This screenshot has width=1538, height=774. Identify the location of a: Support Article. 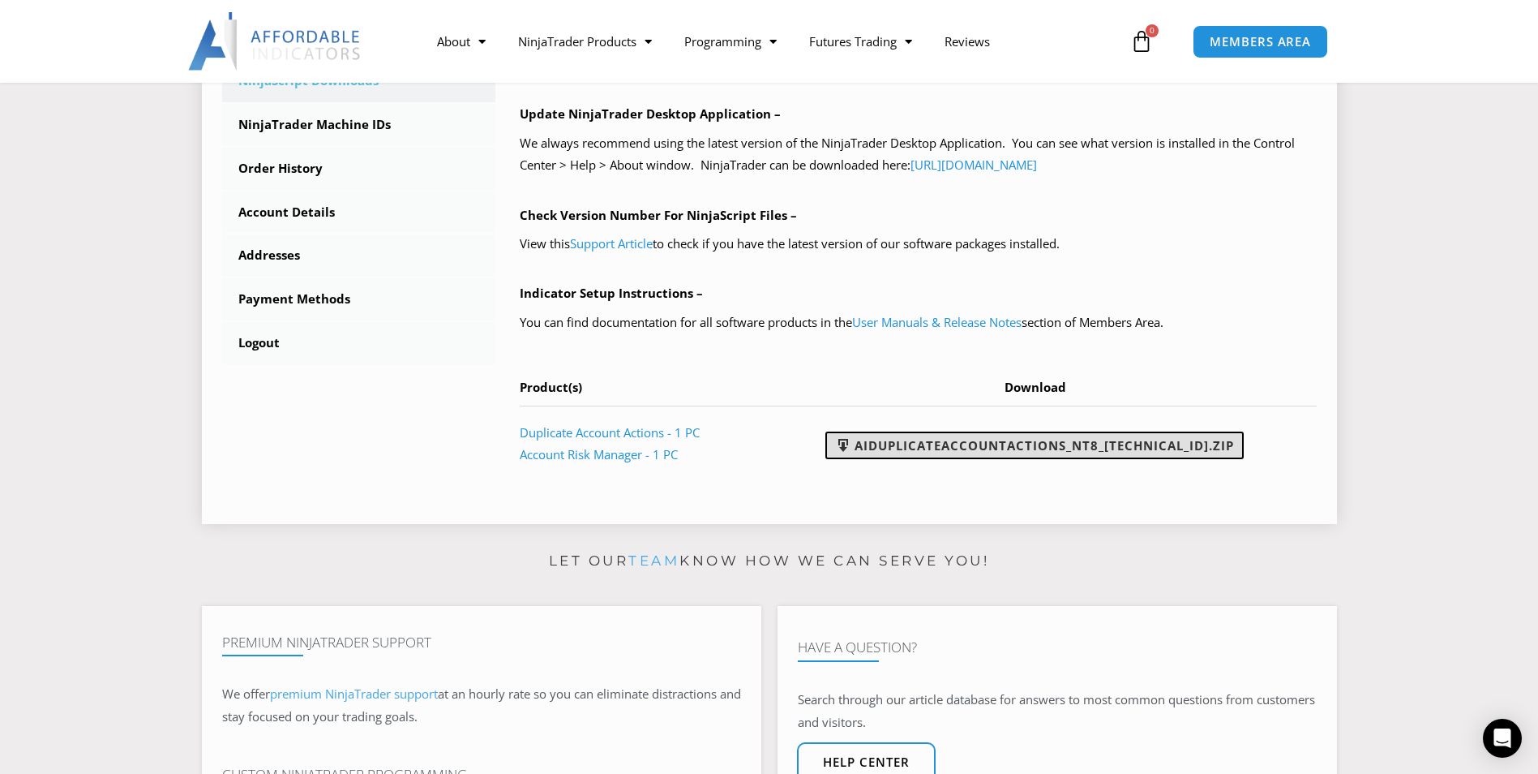
(611, 243).